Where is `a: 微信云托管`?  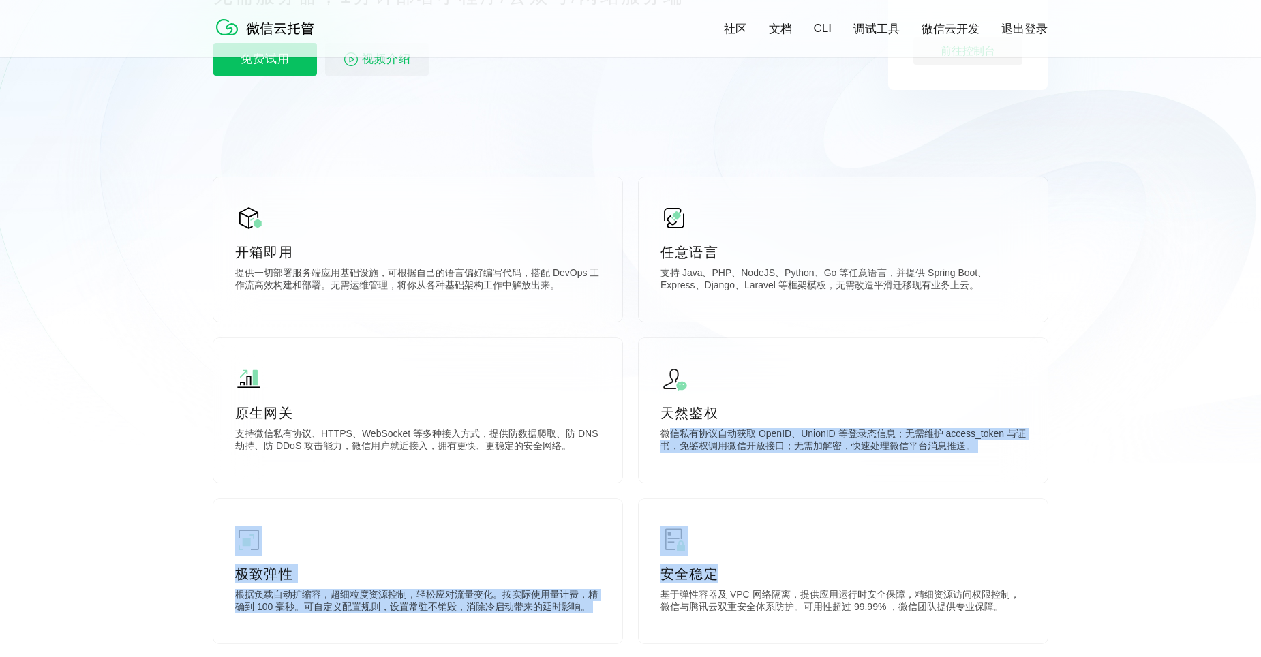 a: 微信云托管 is located at coordinates (268, 37).